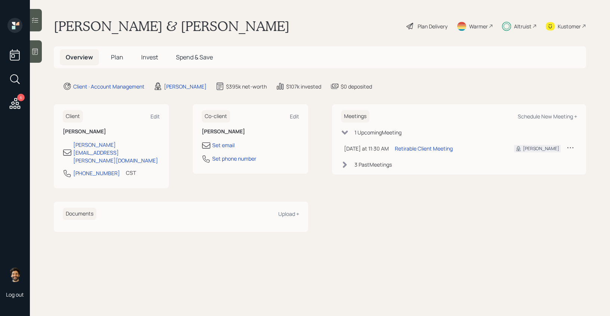  Describe the element at coordinates (424, 148) in the screenshot. I see `div: Retirable Client Meeting` at that location.